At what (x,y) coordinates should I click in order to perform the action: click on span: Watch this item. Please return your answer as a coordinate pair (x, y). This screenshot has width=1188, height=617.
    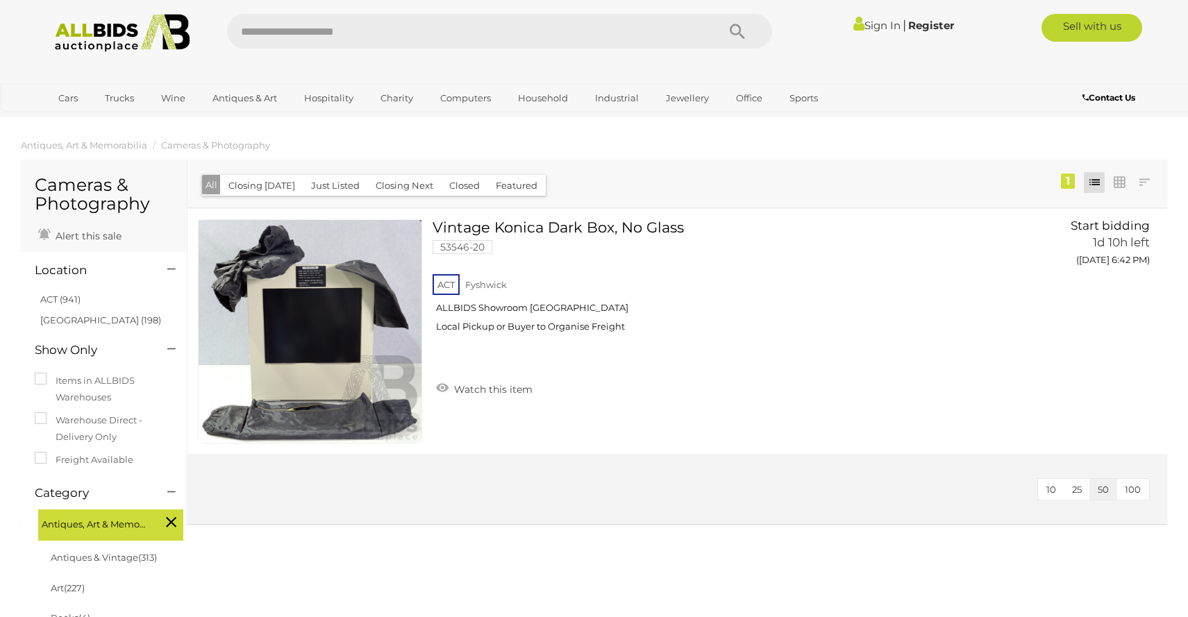
    Looking at the image, I should click on (492, 390).